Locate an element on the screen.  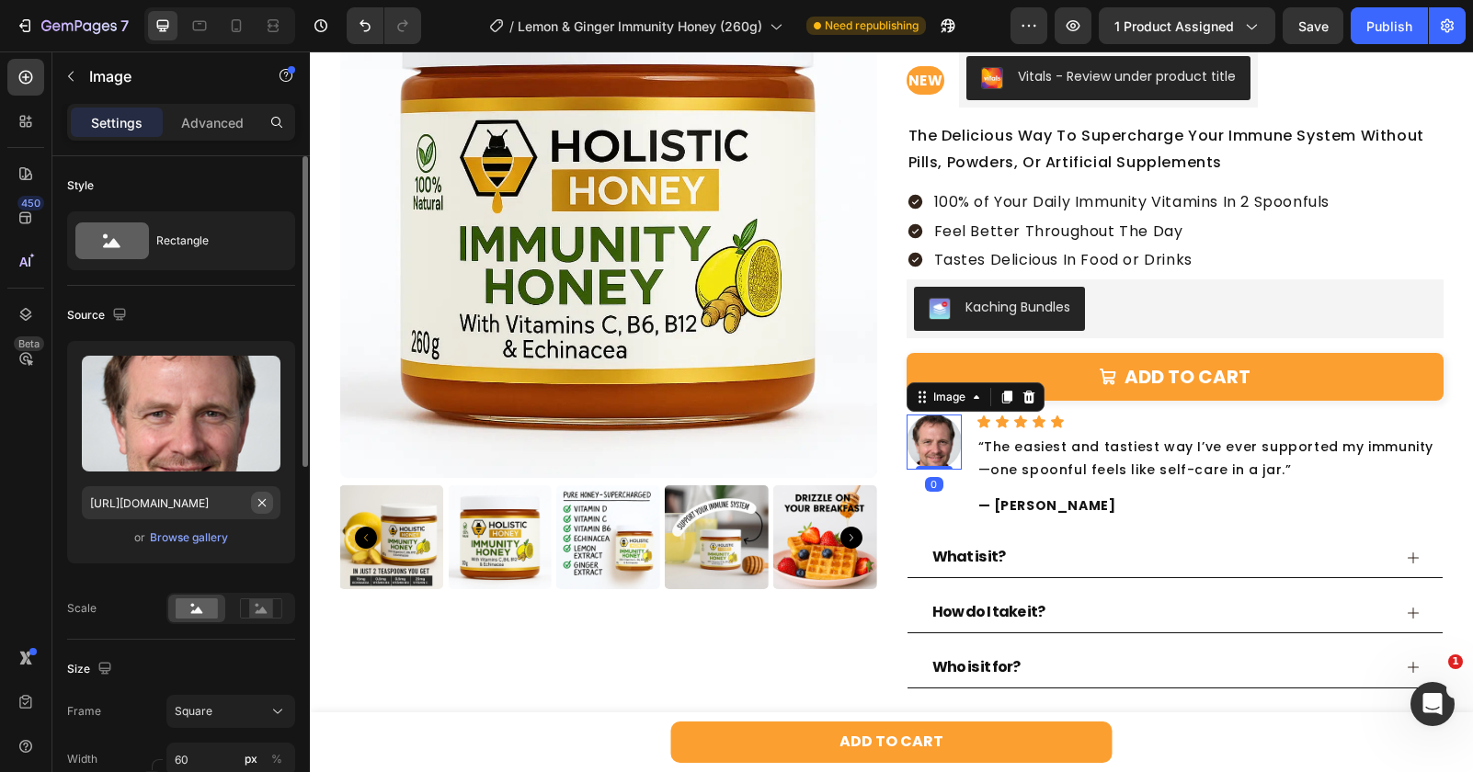
div: Beta is located at coordinates (29, 344).